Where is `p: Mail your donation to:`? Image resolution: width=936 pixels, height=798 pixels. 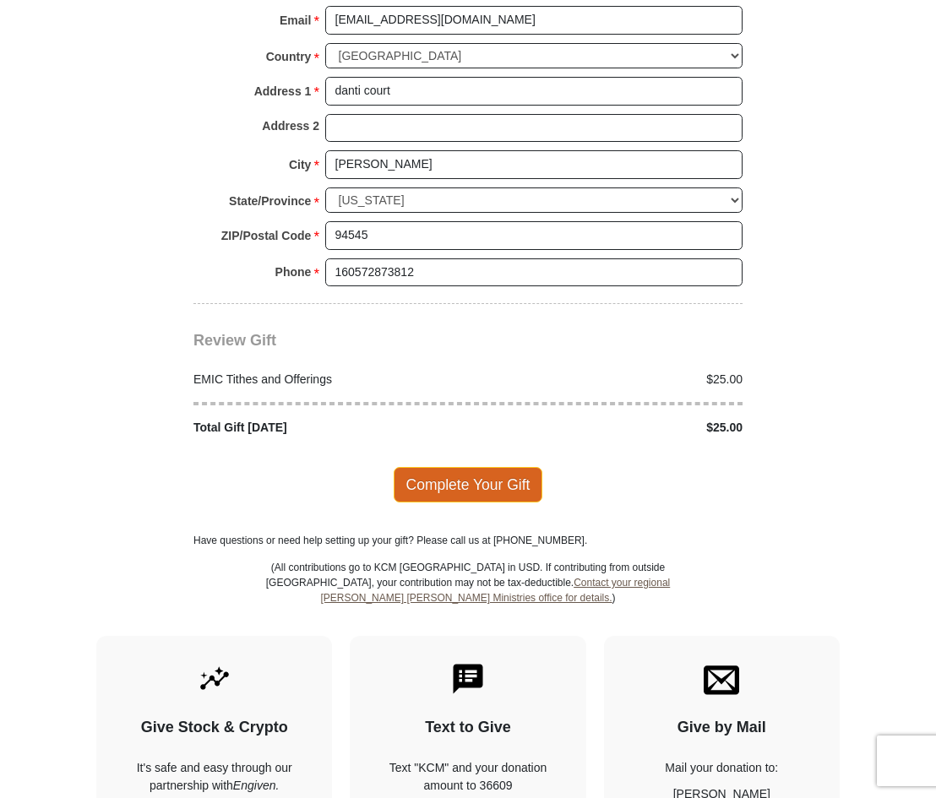 p: Mail your donation to: is located at coordinates (721, 767).